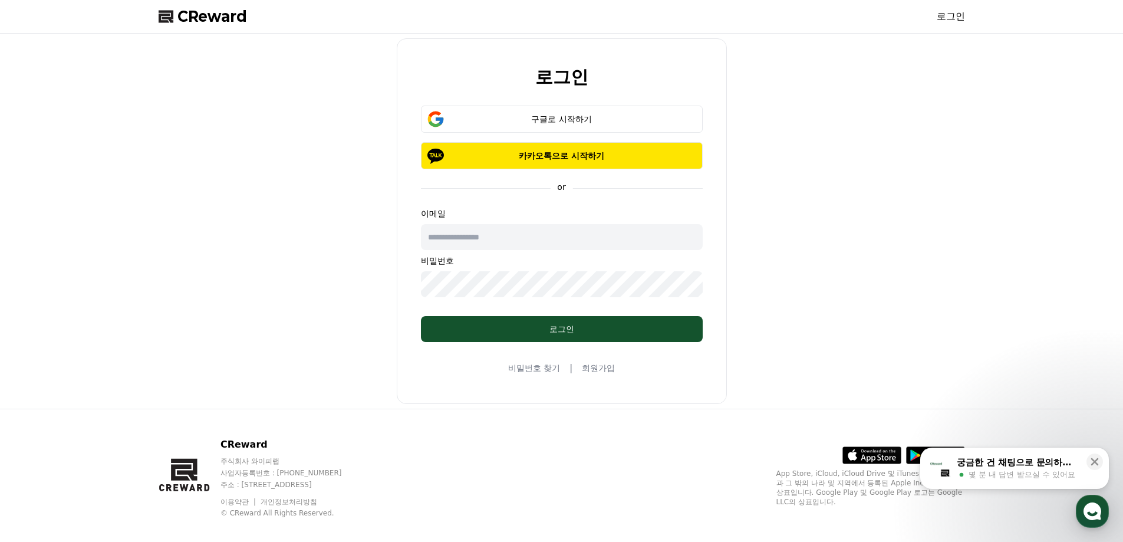 The height and width of the screenshot is (542, 1123). What do you see at coordinates (562, 329) in the screenshot?
I see `div: 로그인` at bounding box center [562, 329].